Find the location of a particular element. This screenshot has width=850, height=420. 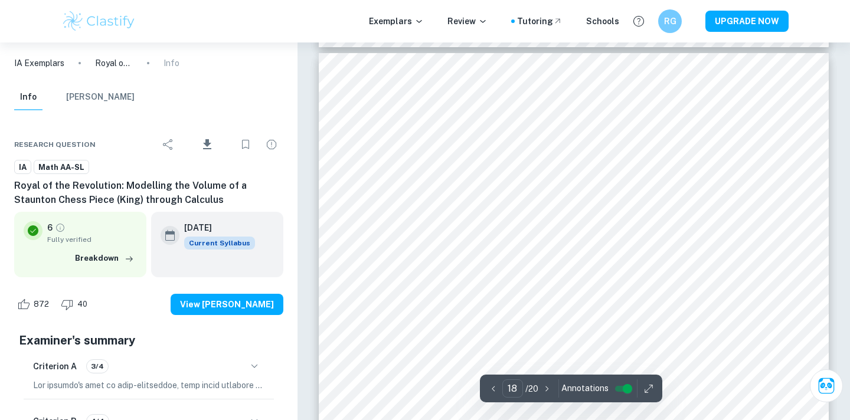

button: UPGRADE NOW is located at coordinates (747, 21).